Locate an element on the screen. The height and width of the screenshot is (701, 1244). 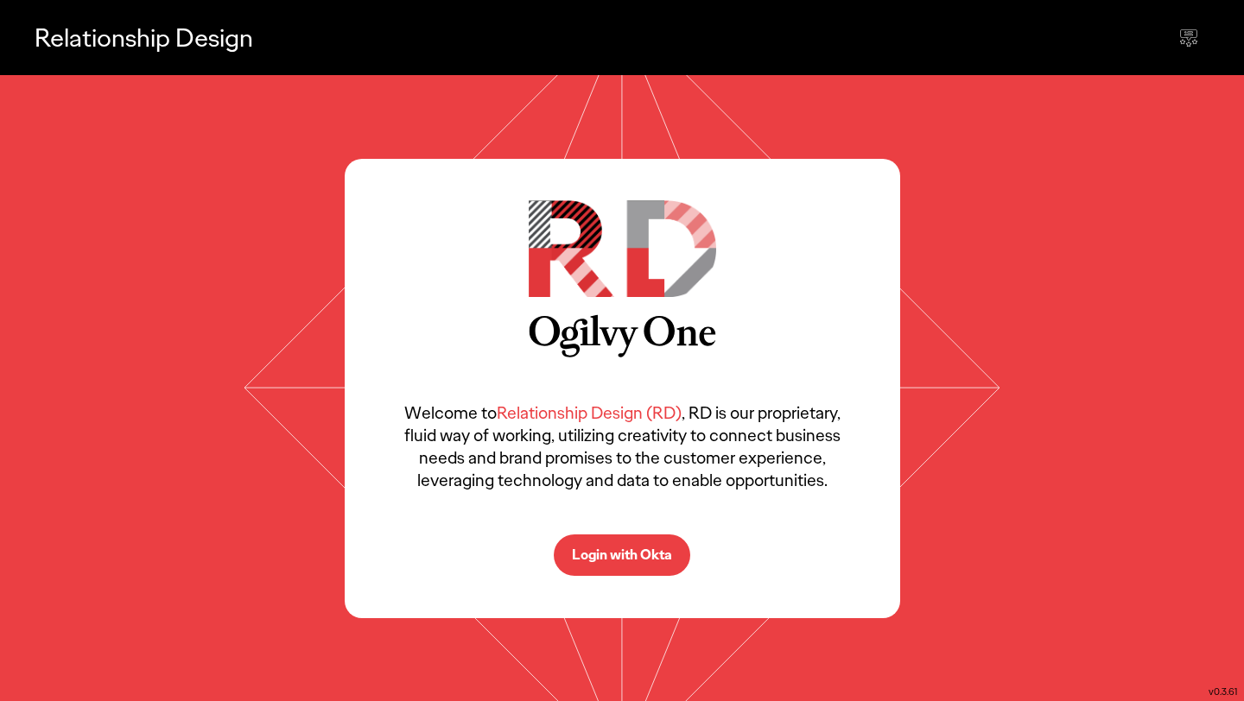
img: RD Logo is located at coordinates (622, 249).